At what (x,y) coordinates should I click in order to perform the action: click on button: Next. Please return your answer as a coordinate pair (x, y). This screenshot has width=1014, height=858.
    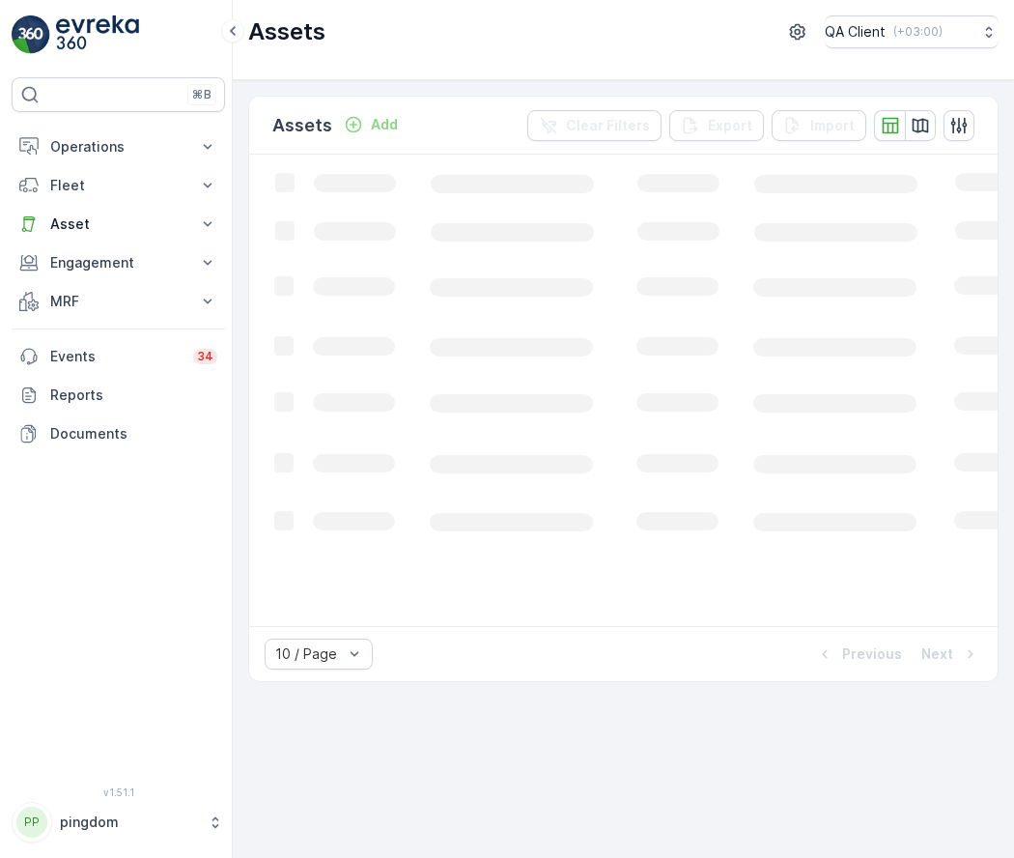
    Looking at the image, I should click on (950, 654).